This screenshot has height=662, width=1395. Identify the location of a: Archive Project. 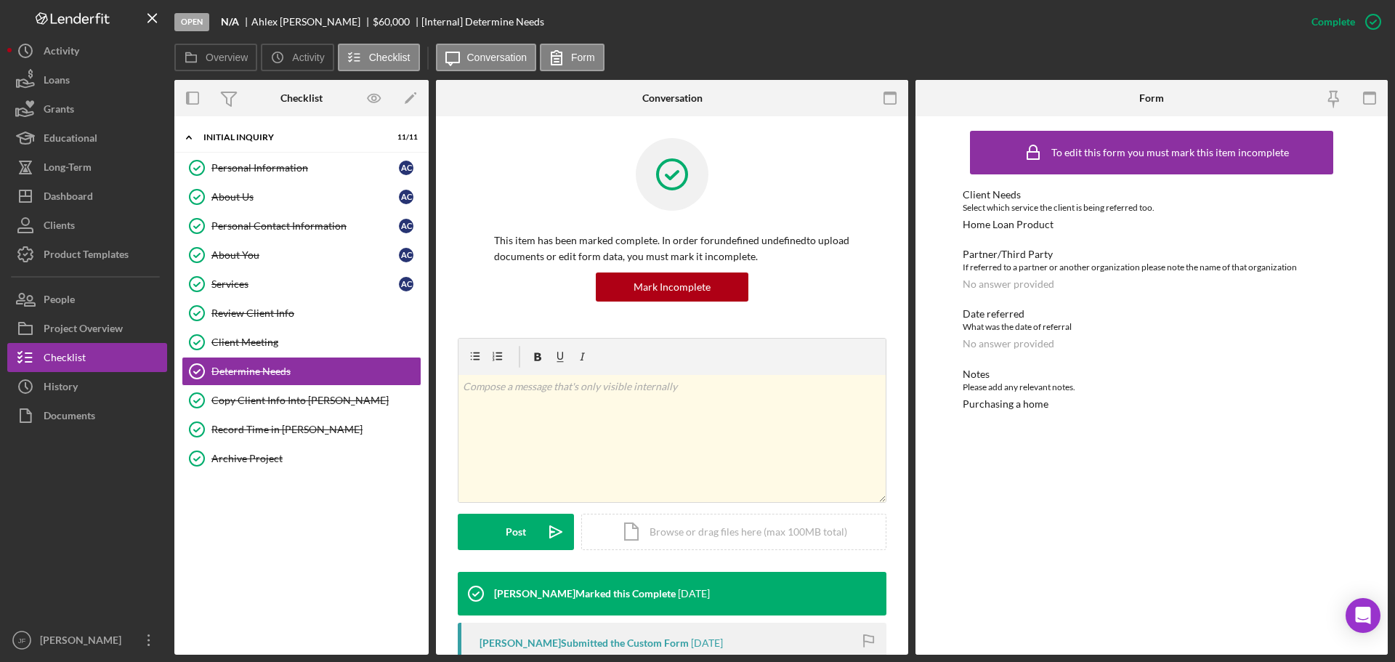
(302, 458).